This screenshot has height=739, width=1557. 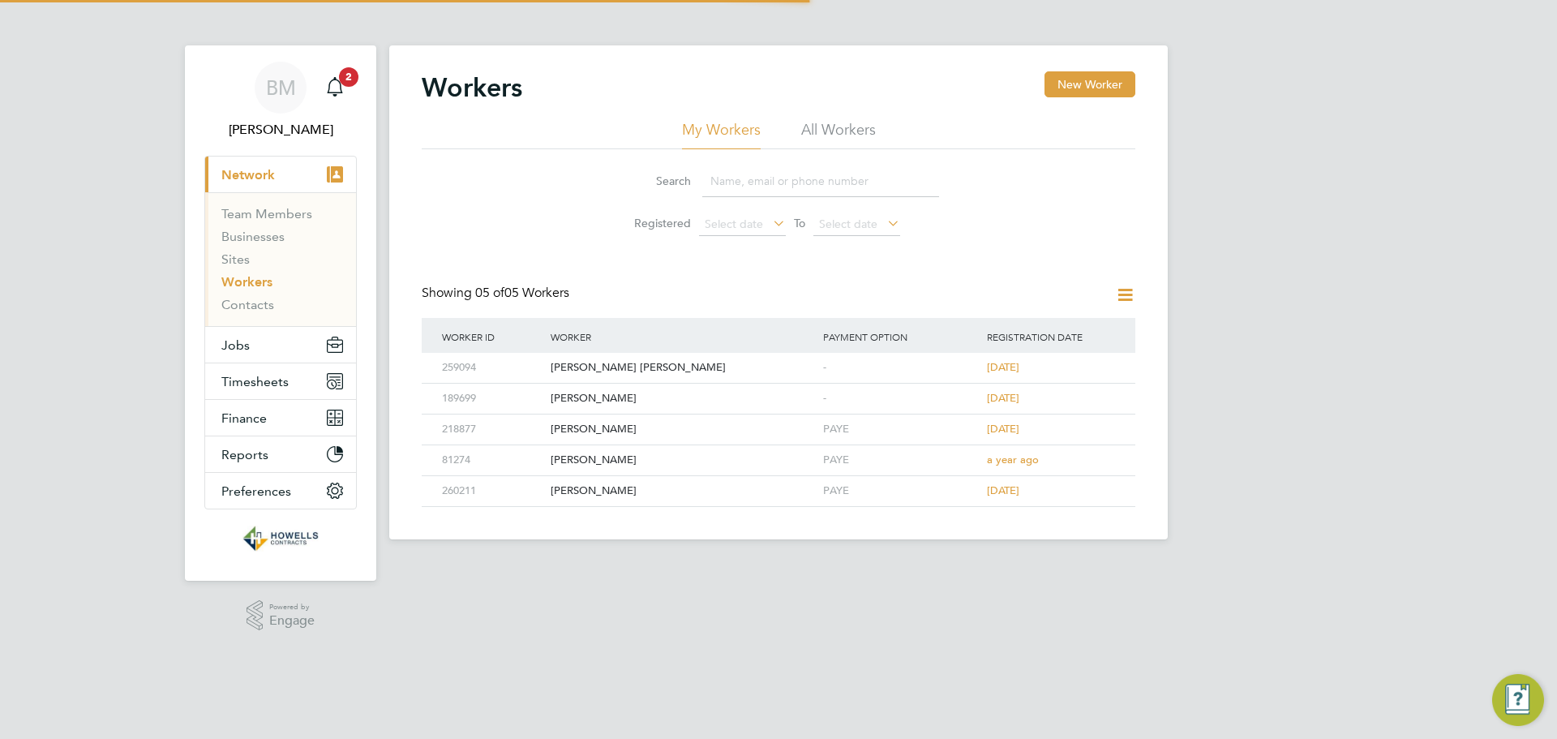 What do you see at coordinates (248, 174) in the screenshot?
I see `span: Network` at bounding box center [248, 174].